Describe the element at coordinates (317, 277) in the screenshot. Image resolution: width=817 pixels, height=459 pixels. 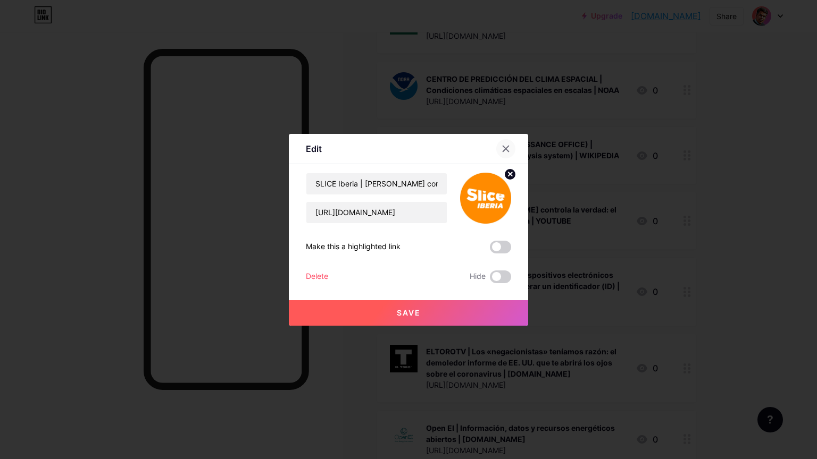
I see `div: Delete` at that location.